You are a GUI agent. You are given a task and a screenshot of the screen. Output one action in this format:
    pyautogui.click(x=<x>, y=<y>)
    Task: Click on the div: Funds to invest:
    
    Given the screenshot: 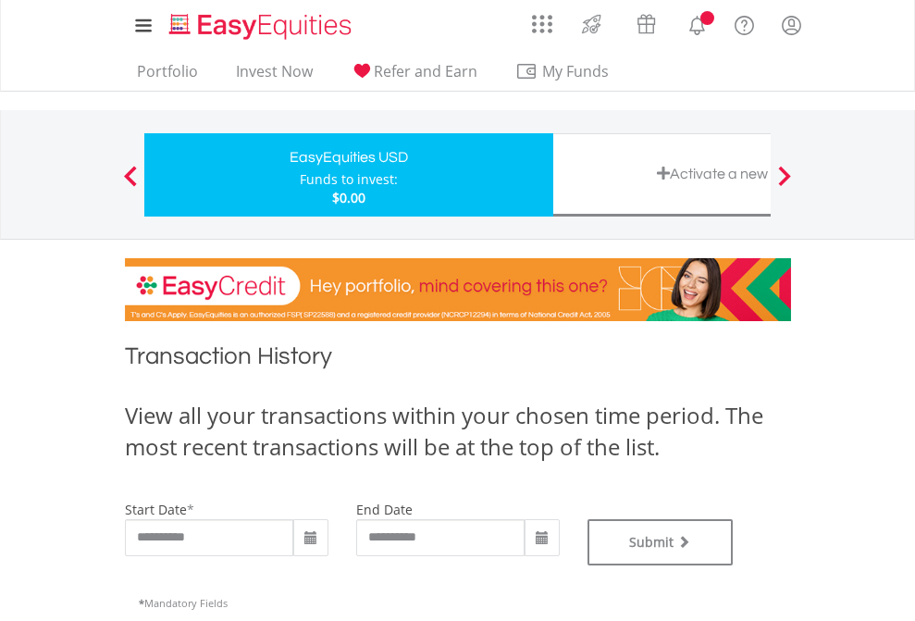 What is the action you would take?
    pyautogui.click(x=349, y=179)
    